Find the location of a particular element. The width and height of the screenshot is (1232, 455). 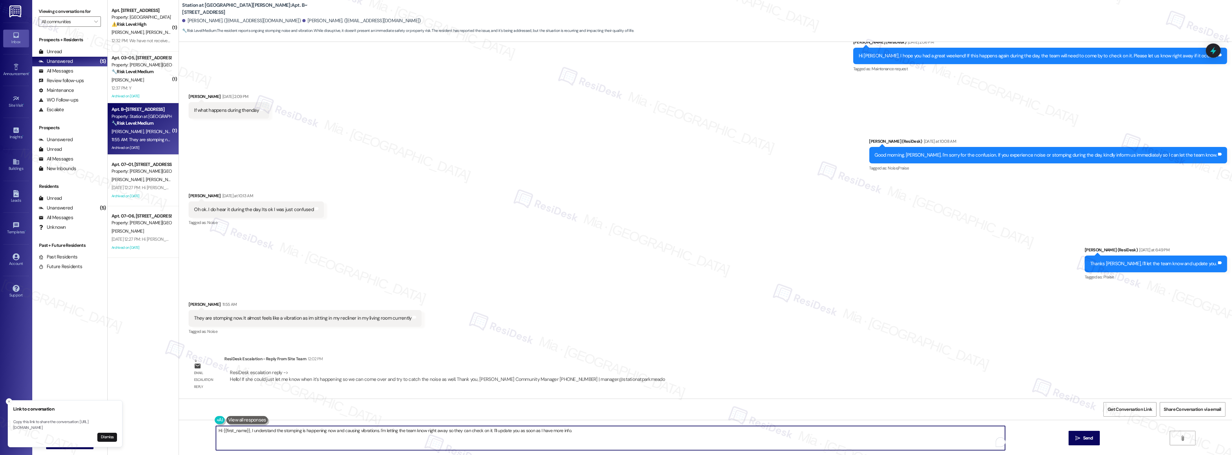

a: Support is located at coordinates (16, 292).